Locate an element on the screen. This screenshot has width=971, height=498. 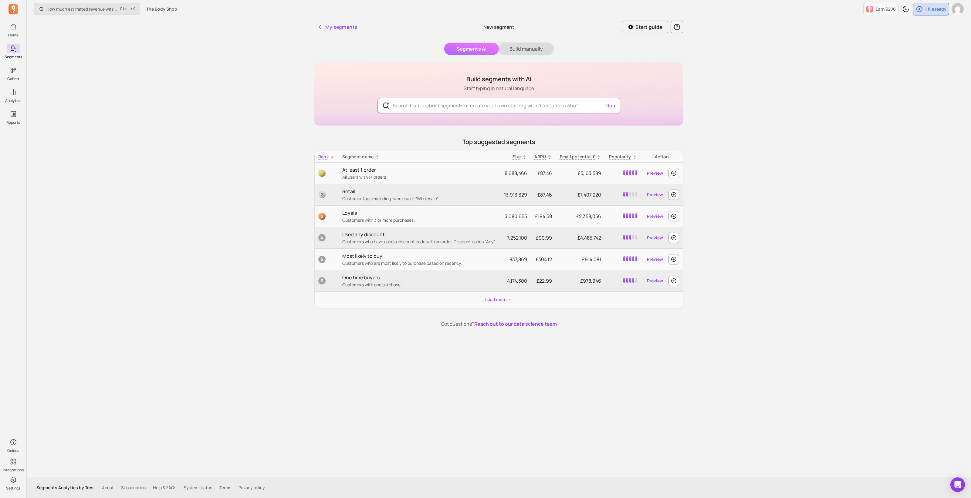
button: Load more is located at coordinates (499, 300).